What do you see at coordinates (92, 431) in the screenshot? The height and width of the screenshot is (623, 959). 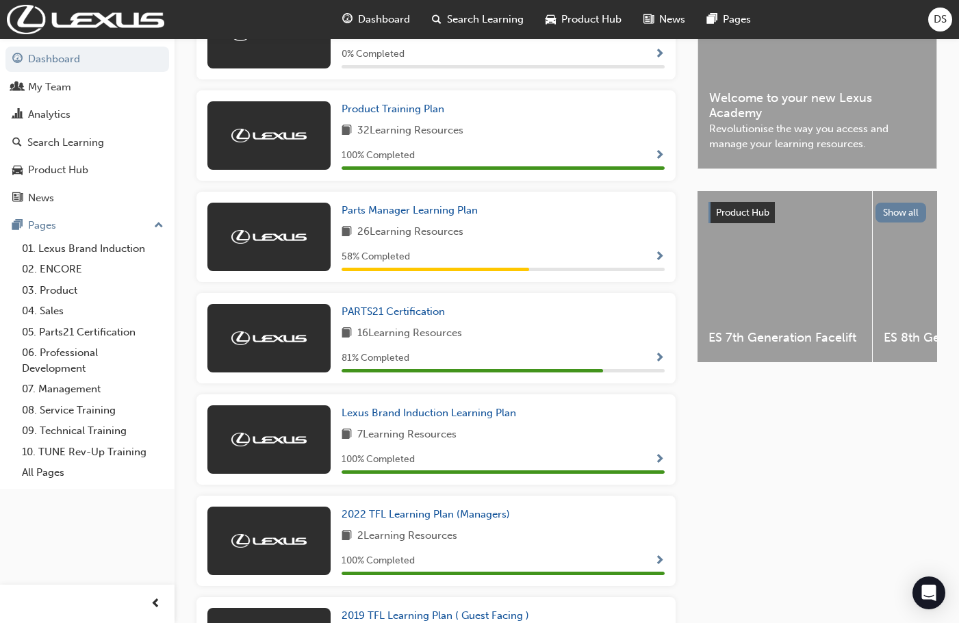 I see `a: 09. Technical Training` at bounding box center [92, 431].